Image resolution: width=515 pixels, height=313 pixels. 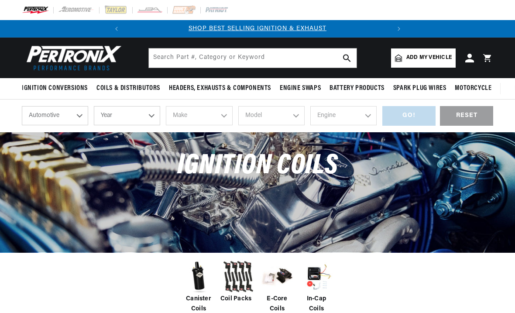 I want to click on span: Ignition Conversions, so click(x=55, y=88).